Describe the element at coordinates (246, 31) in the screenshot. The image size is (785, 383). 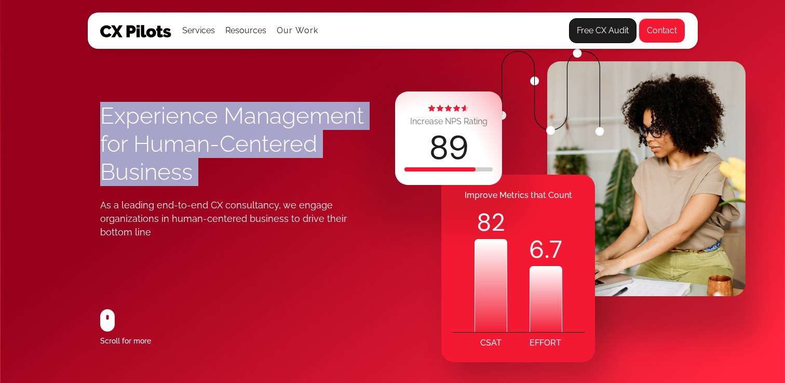
I see `div: Resources` at that location.